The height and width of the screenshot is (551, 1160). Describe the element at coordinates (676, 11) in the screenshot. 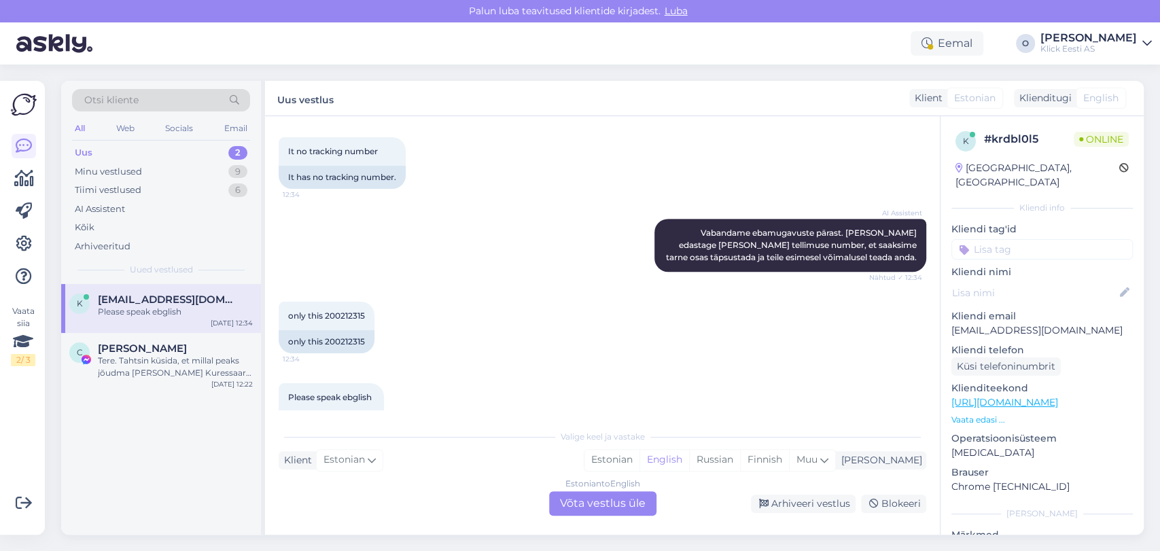

I see `span: Luba` at that location.